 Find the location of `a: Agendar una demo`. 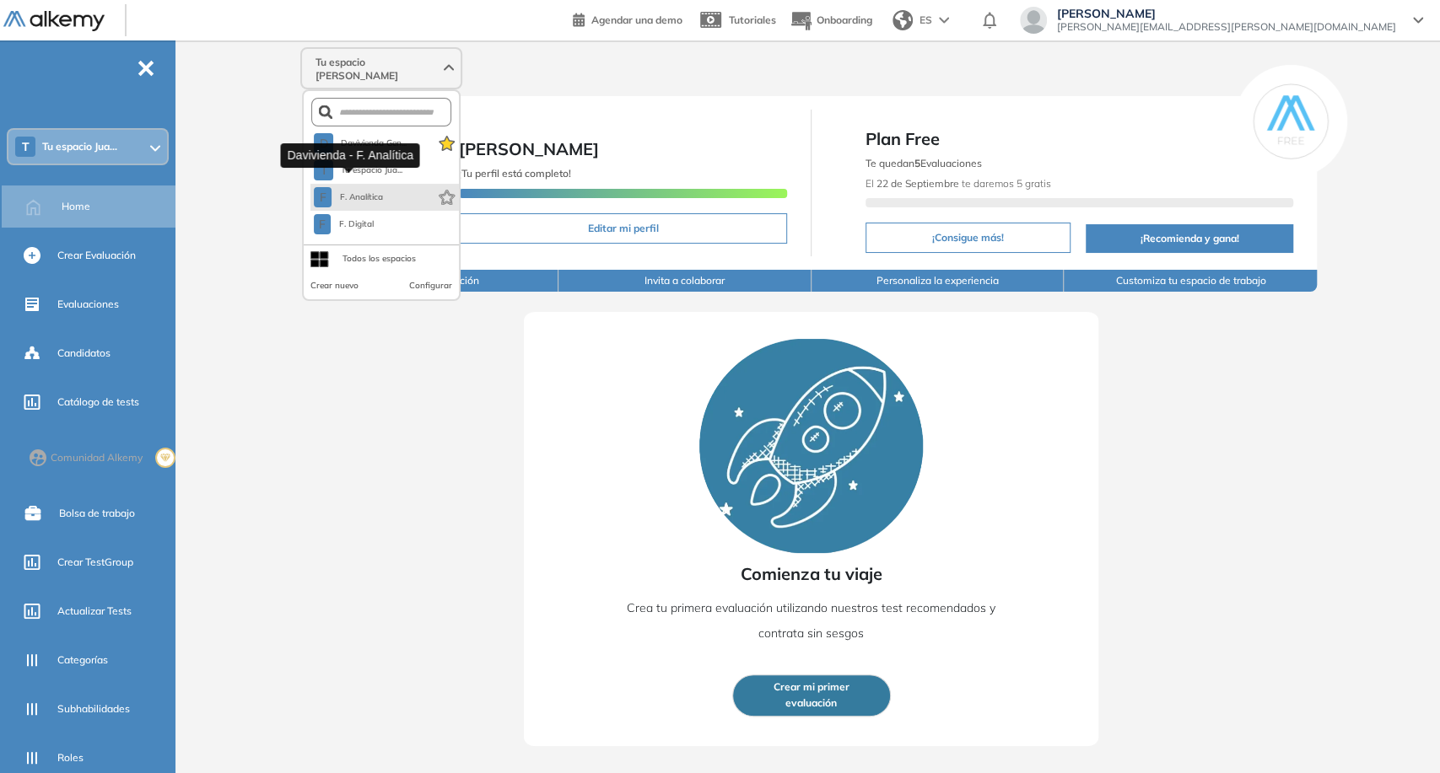

a: Agendar una demo is located at coordinates (628, 19).